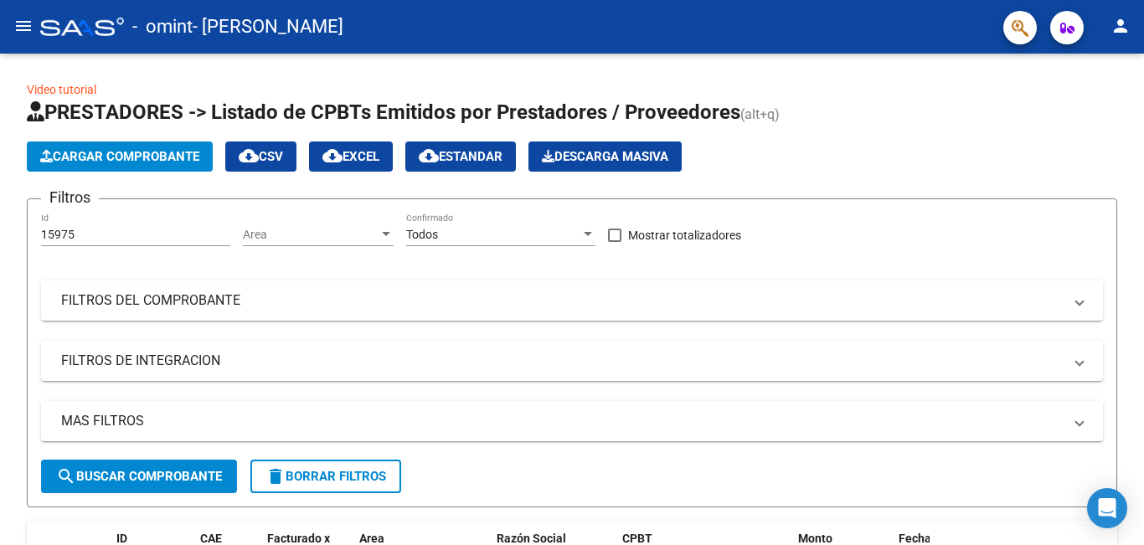 This screenshot has width=1144, height=545. Describe the element at coordinates (326, 476) in the screenshot. I see `span: Borrar Filtros` at that location.